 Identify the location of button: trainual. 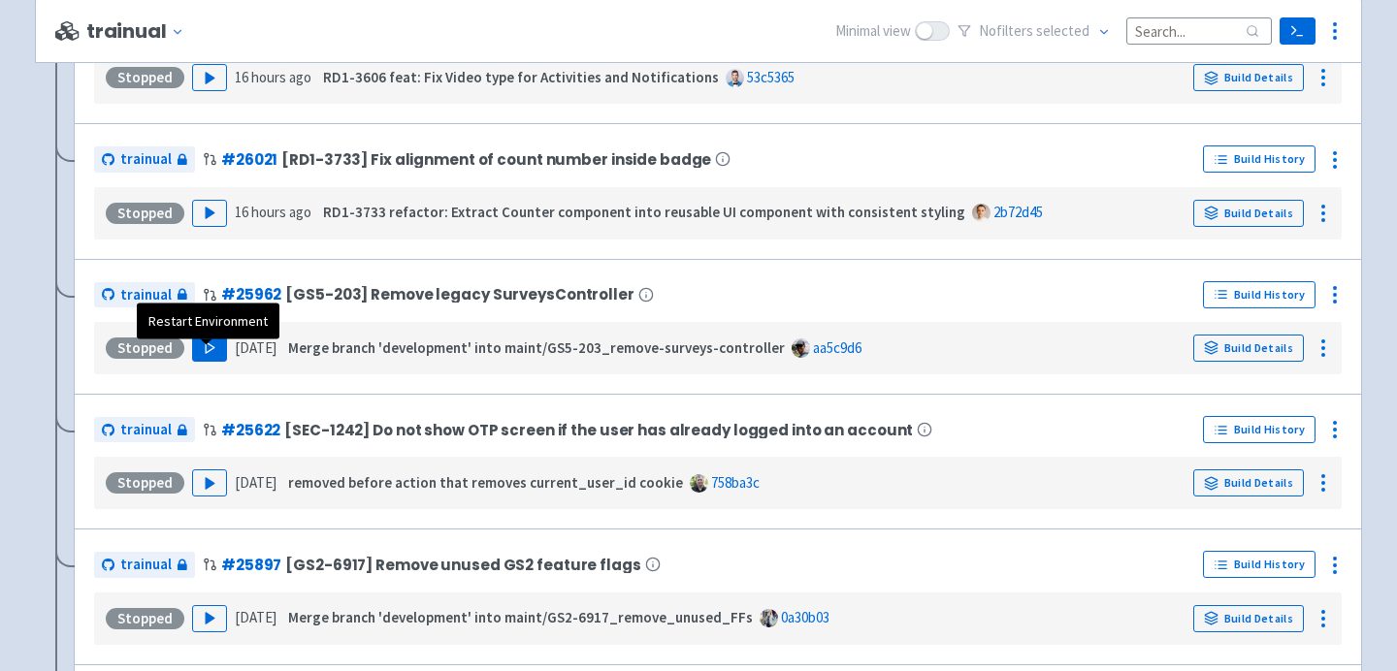
(139, 31).